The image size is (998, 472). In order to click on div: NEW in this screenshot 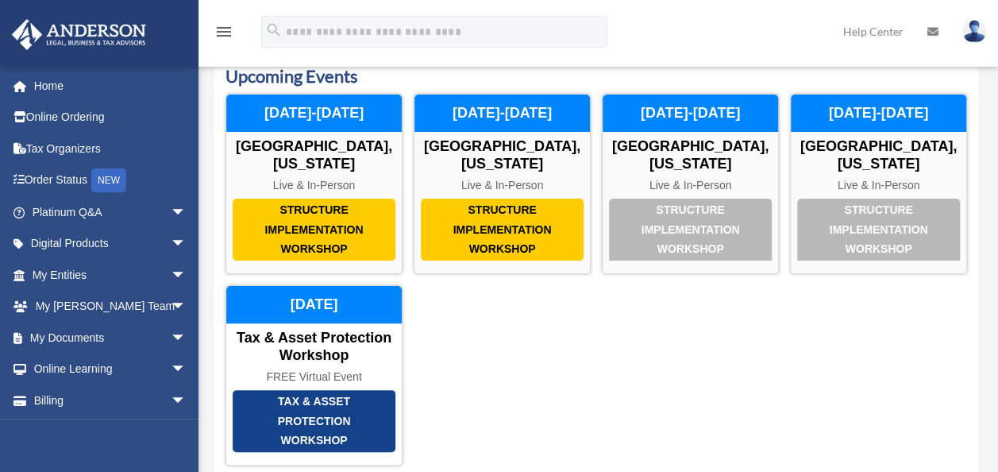, I will do `click(109, 180)`.